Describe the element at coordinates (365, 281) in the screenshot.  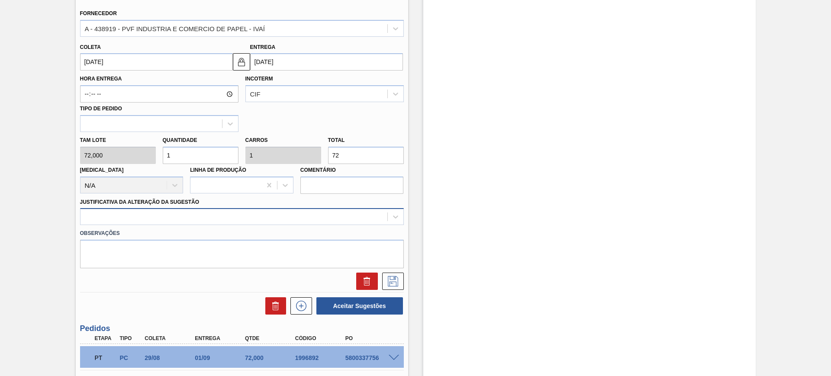
I see `div: Excluir Sugestão` at that location.